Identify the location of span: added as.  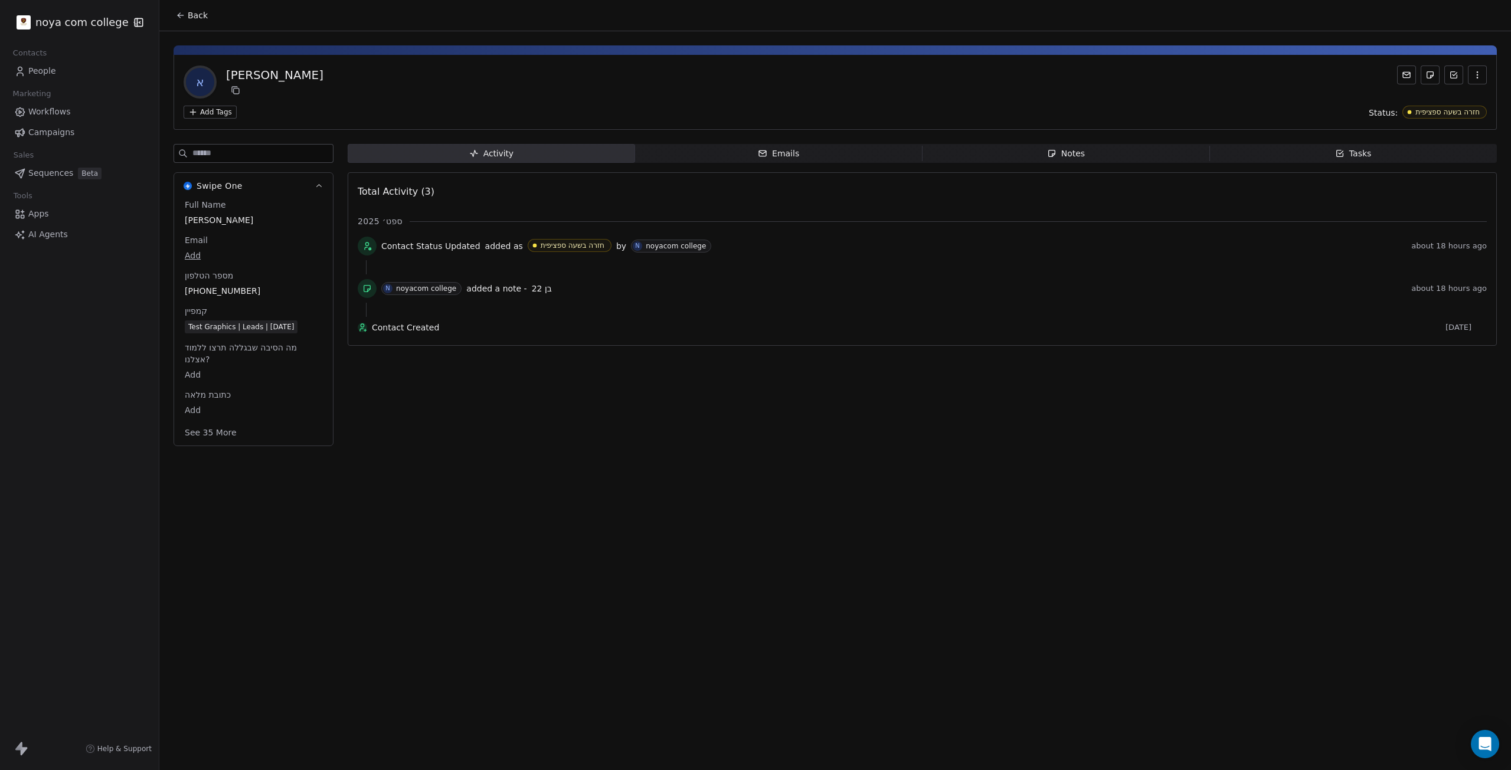
(504, 246).